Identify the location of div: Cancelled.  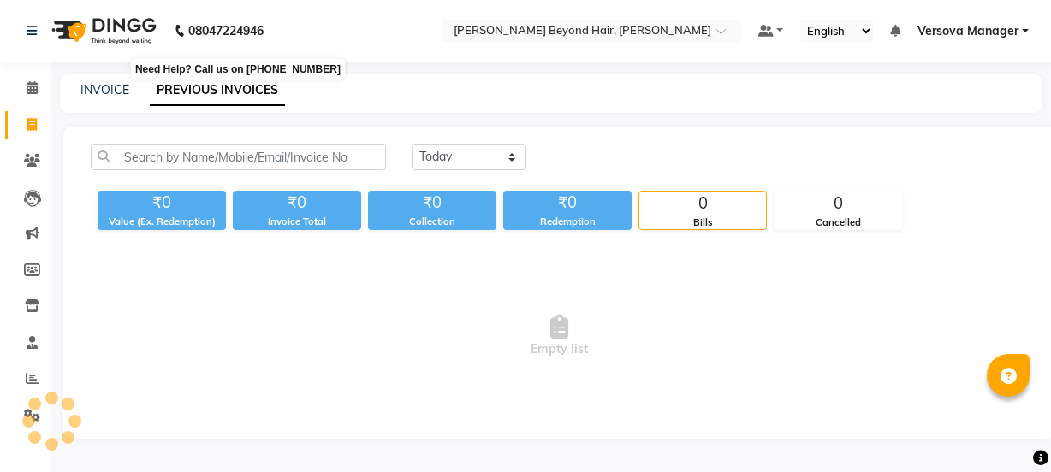
(838, 223).